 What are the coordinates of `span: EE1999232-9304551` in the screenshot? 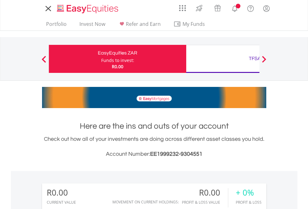 It's located at (176, 154).